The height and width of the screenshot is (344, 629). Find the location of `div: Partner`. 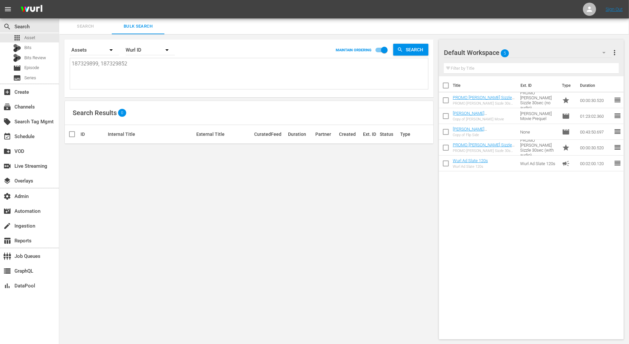

div: Partner is located at coordinates (326, 134).